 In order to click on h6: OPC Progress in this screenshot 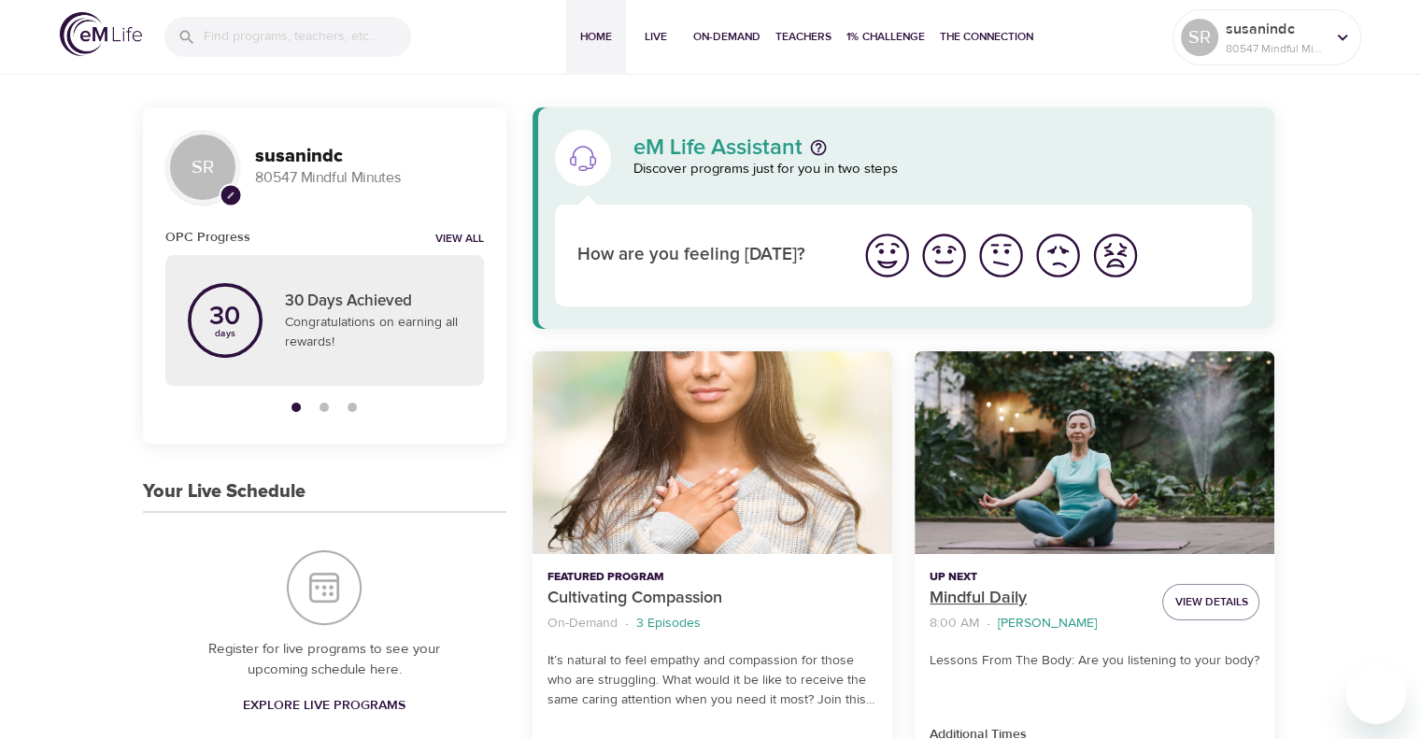, I will do `click(207, 237)`.